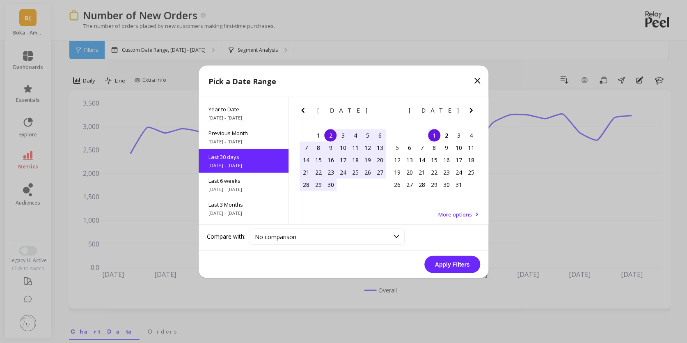  What do you see at coordinates (397, 147) in the screenshot?
I see `div: Choose Sunday, October 5th, 2025` at bounding box center [397, 147].